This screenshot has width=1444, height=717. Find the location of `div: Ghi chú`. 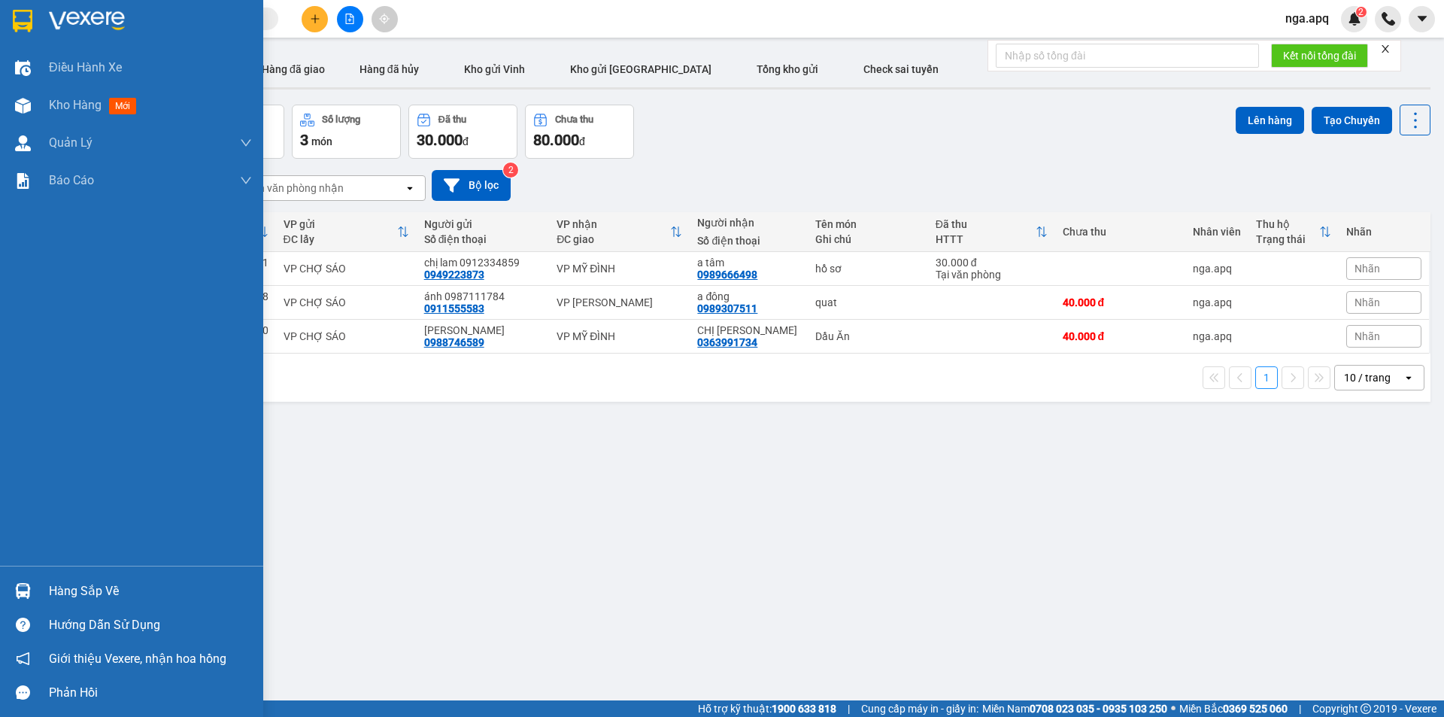

div: Ghi chú is located at coordinates (868, 239).